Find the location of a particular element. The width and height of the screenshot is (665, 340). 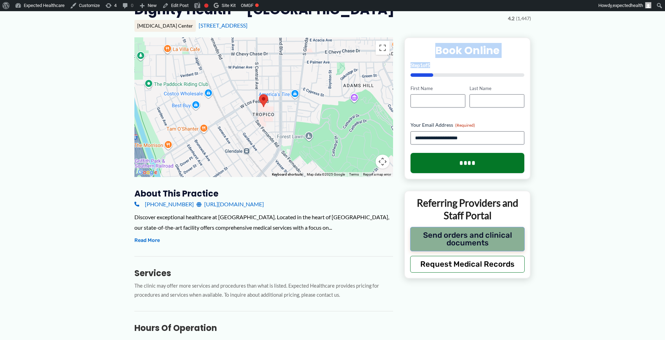

h2: Book Online is located at coordinates (468, 50).